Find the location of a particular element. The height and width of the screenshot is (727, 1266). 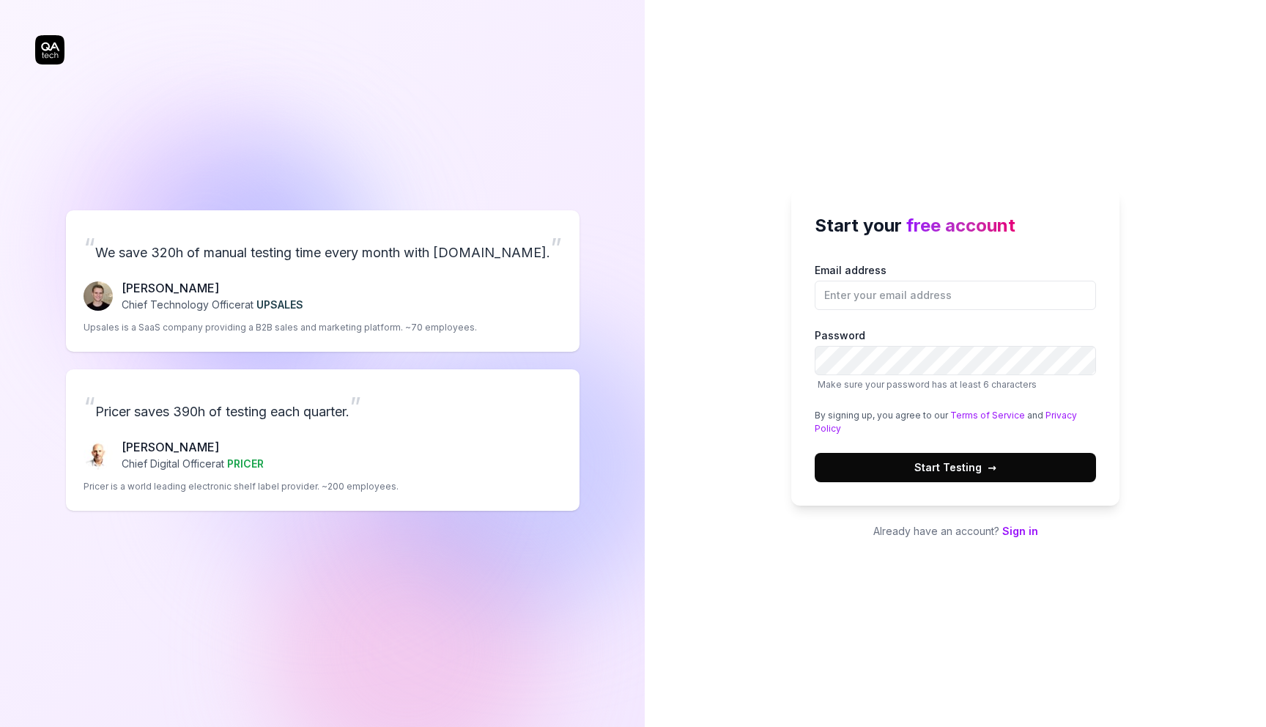

label: Email address is located at coordinates (955, 286).